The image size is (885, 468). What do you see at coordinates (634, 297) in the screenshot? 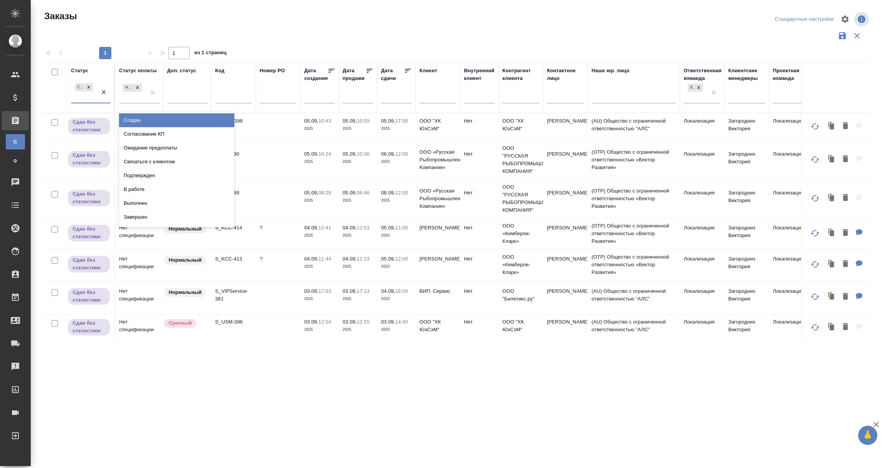
I see `td: (AU) Общество с ограниченной ответственностью "АЛС"` at bounding box center [634, 297].